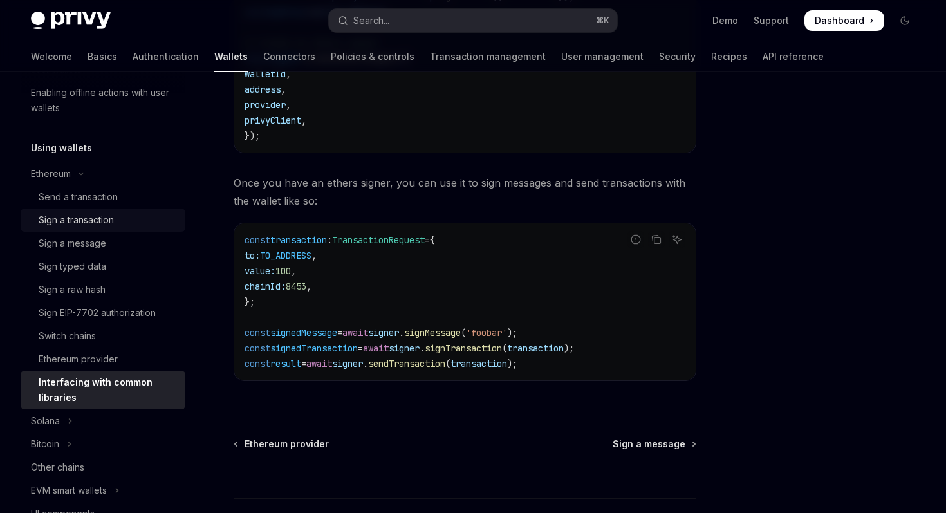 This screenshot has width=946, height=513. What do you see at coordinates (378, 240) in the screenshot?
I see `span: TransactionRequest` at bounding box center [378, 240].